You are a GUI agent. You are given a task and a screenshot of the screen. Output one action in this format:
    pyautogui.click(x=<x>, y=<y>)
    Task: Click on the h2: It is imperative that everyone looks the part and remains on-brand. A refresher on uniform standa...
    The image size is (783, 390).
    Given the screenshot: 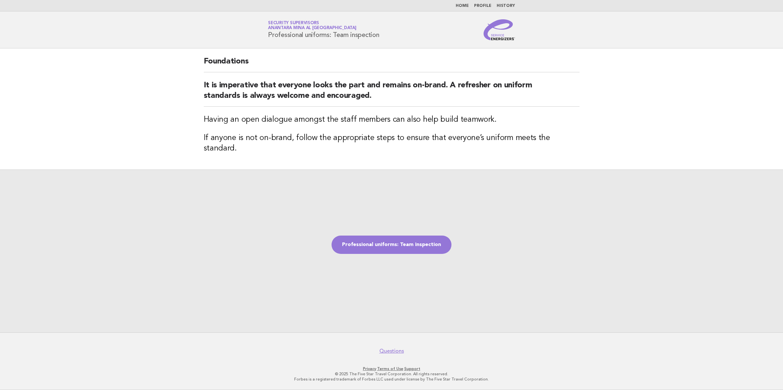 What is the action you would take?
    pyautogui.click(x=391, y=93)
    